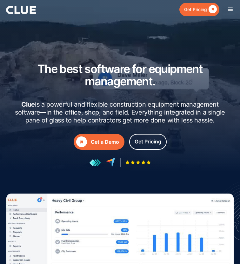  I want to click on strong: Clue, so click(28, 105).